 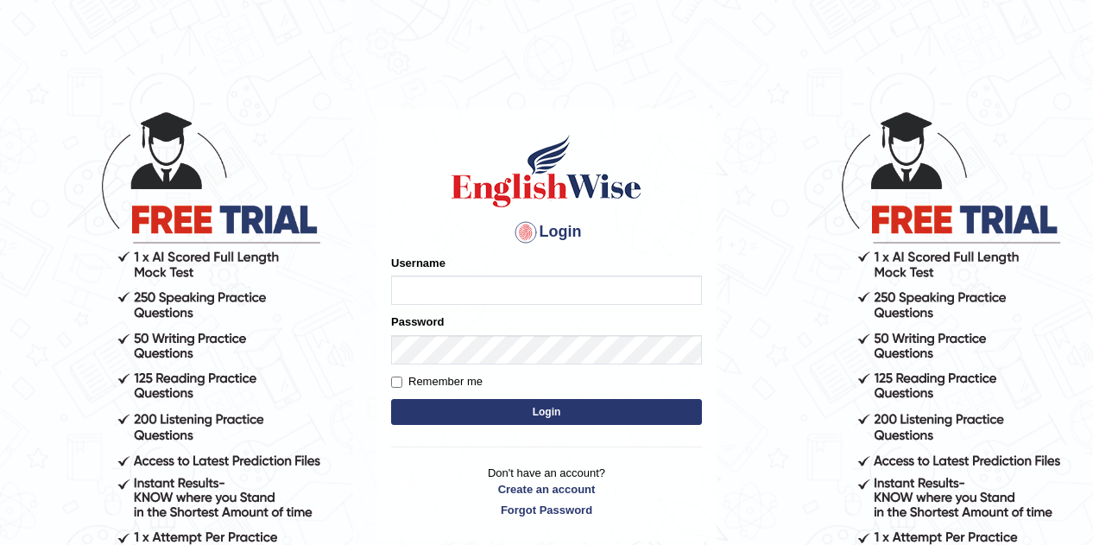 I want to click on label: Remember me, so click(x=437, y=382).